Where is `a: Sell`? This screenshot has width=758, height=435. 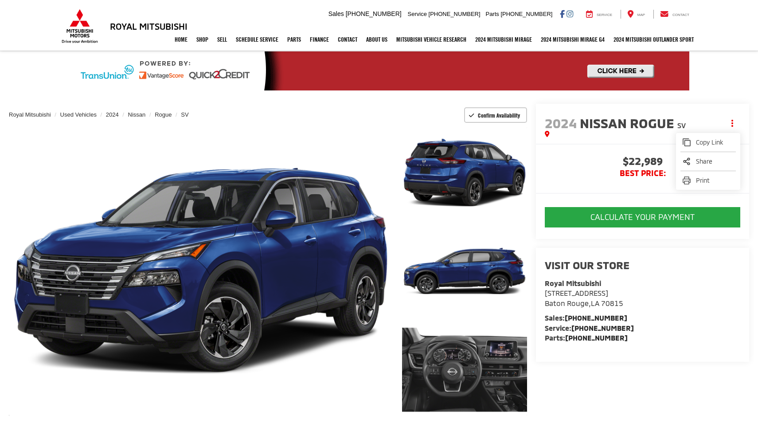 a: Sell is located at coordinates (222, 39).